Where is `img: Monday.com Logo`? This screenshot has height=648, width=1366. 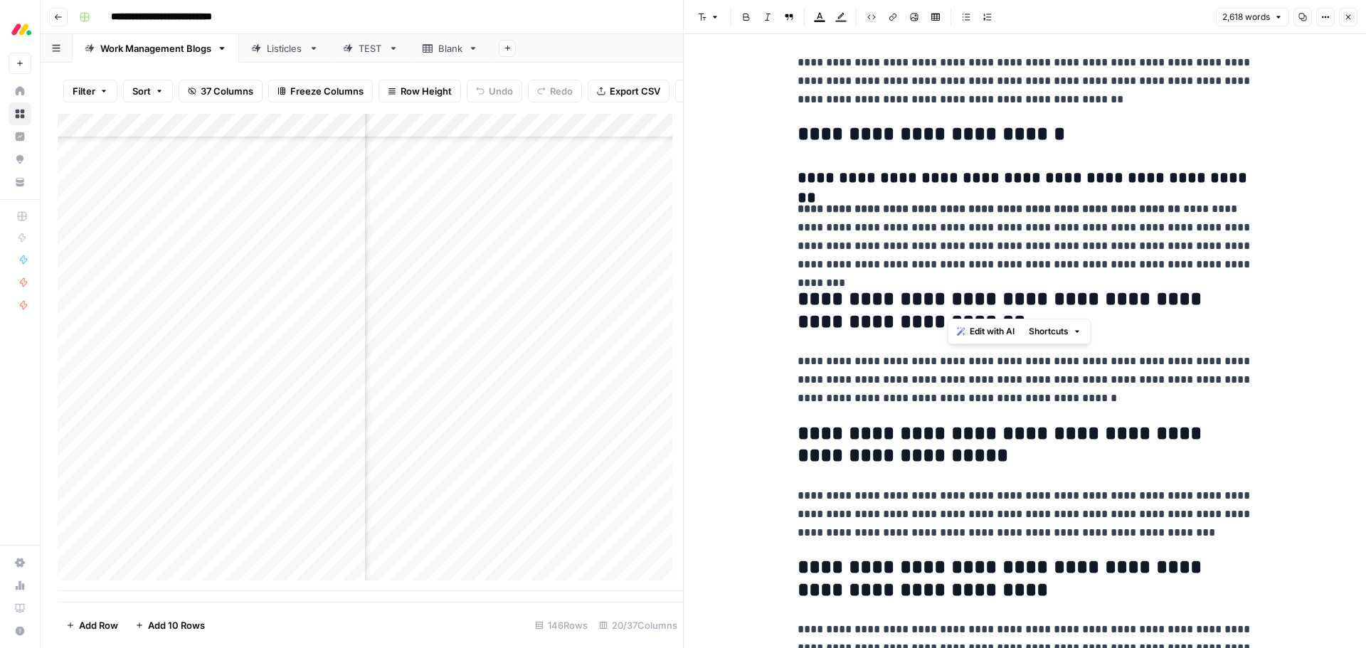
img: Monday.com Logo is located at coordinates (21, 29).